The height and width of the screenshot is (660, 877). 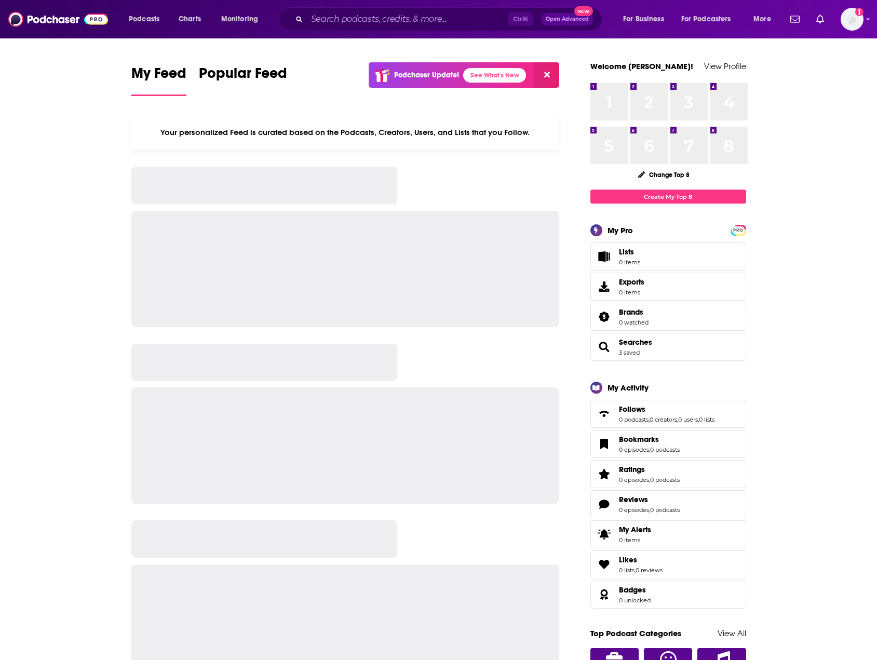 I want to click on div: My Activity, so click(x=628, y=387).